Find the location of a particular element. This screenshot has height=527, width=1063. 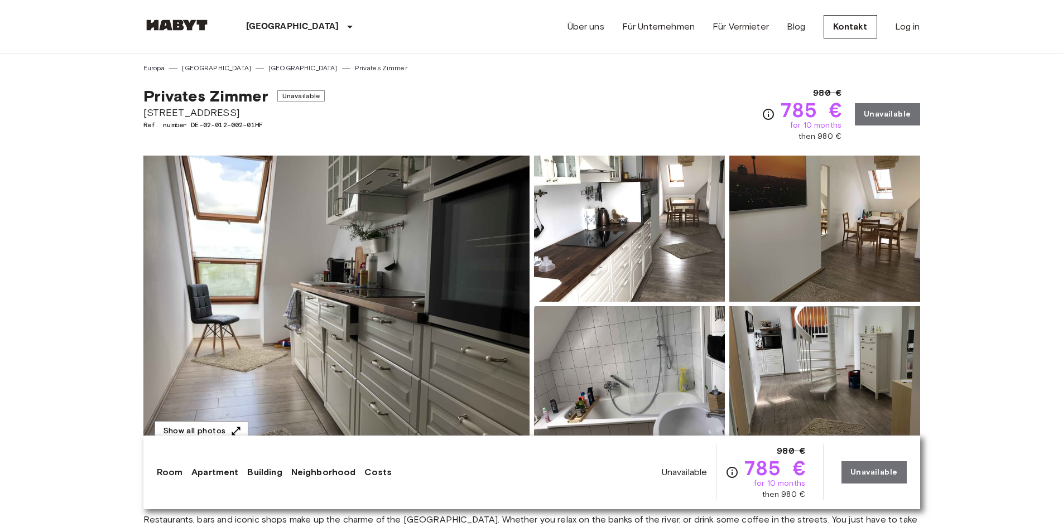

button: Show all photos is located at coordinates (201, 431).